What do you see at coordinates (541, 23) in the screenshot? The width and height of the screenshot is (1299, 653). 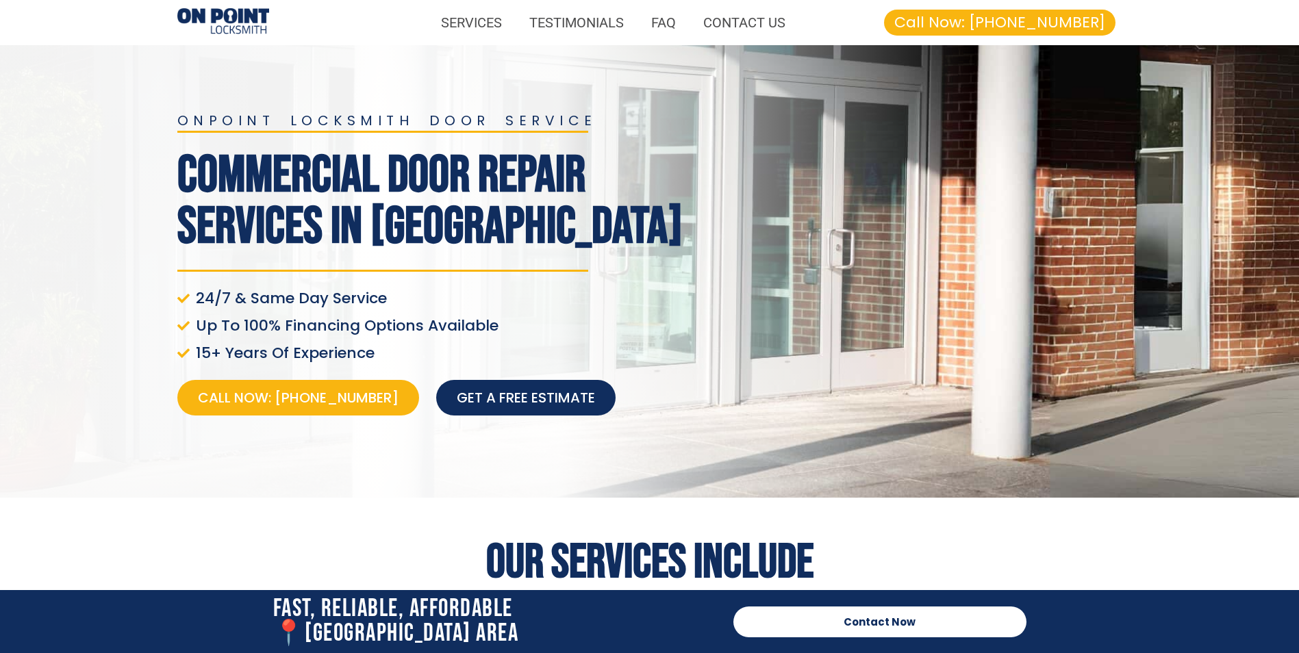 I see `nav: Menu` at bounding box center [541, 23].